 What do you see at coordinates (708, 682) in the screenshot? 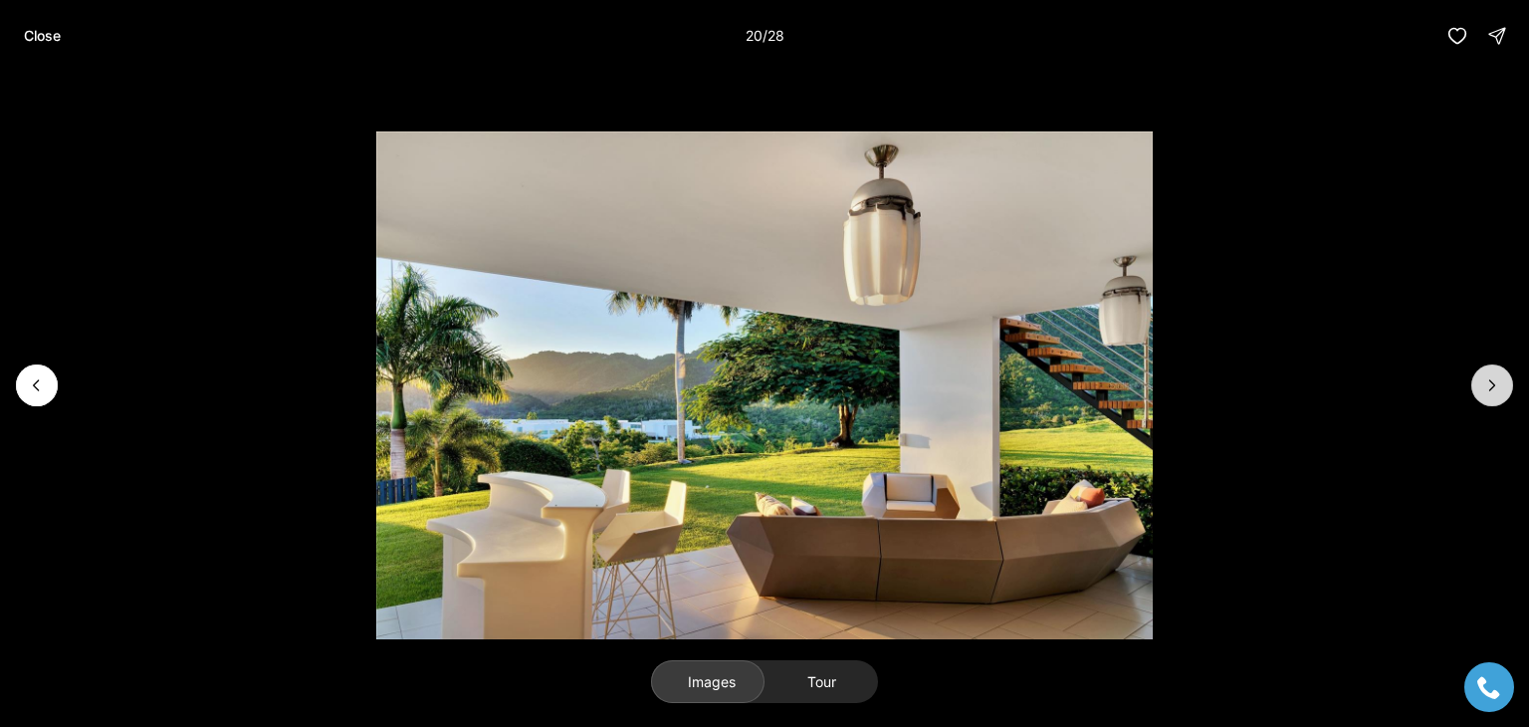
I see `button: Images` at bounding box center [708, 682].